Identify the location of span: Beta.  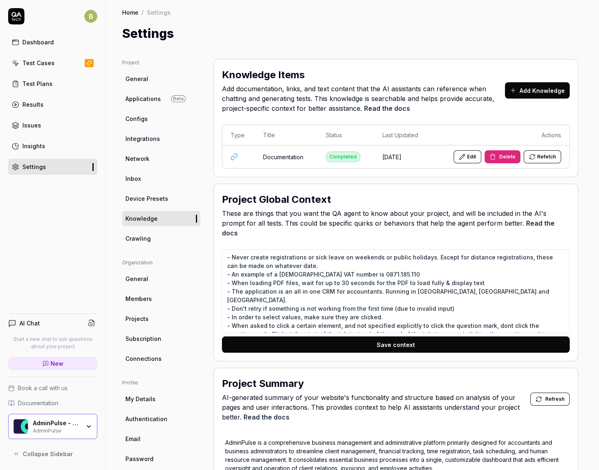
(178, 99).